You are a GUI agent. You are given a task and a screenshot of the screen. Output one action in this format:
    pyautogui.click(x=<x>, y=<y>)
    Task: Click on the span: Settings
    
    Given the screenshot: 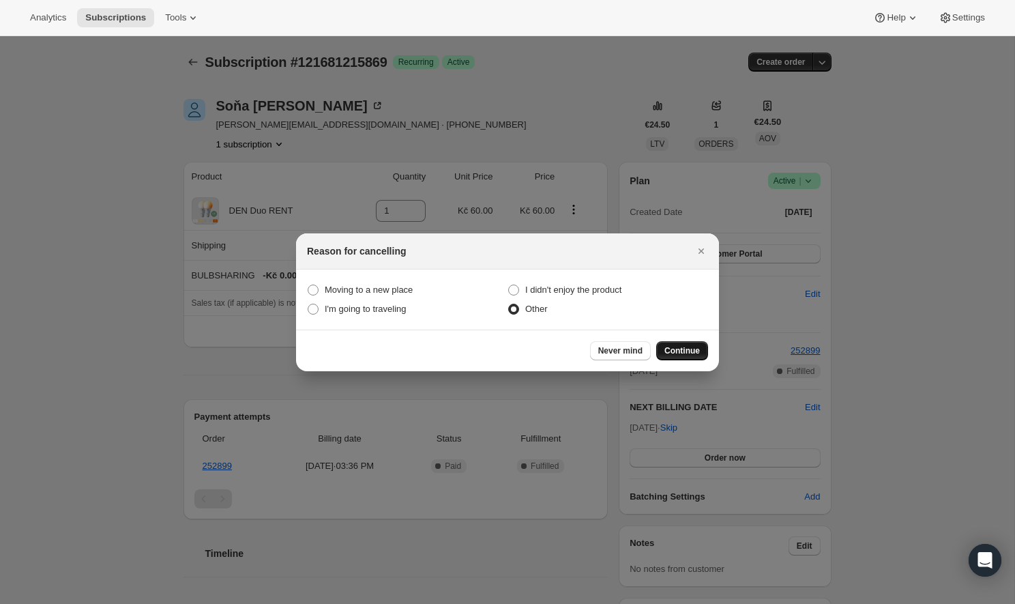 What is the action you would take?
    pyautogui.click(x=969, y=18)
    